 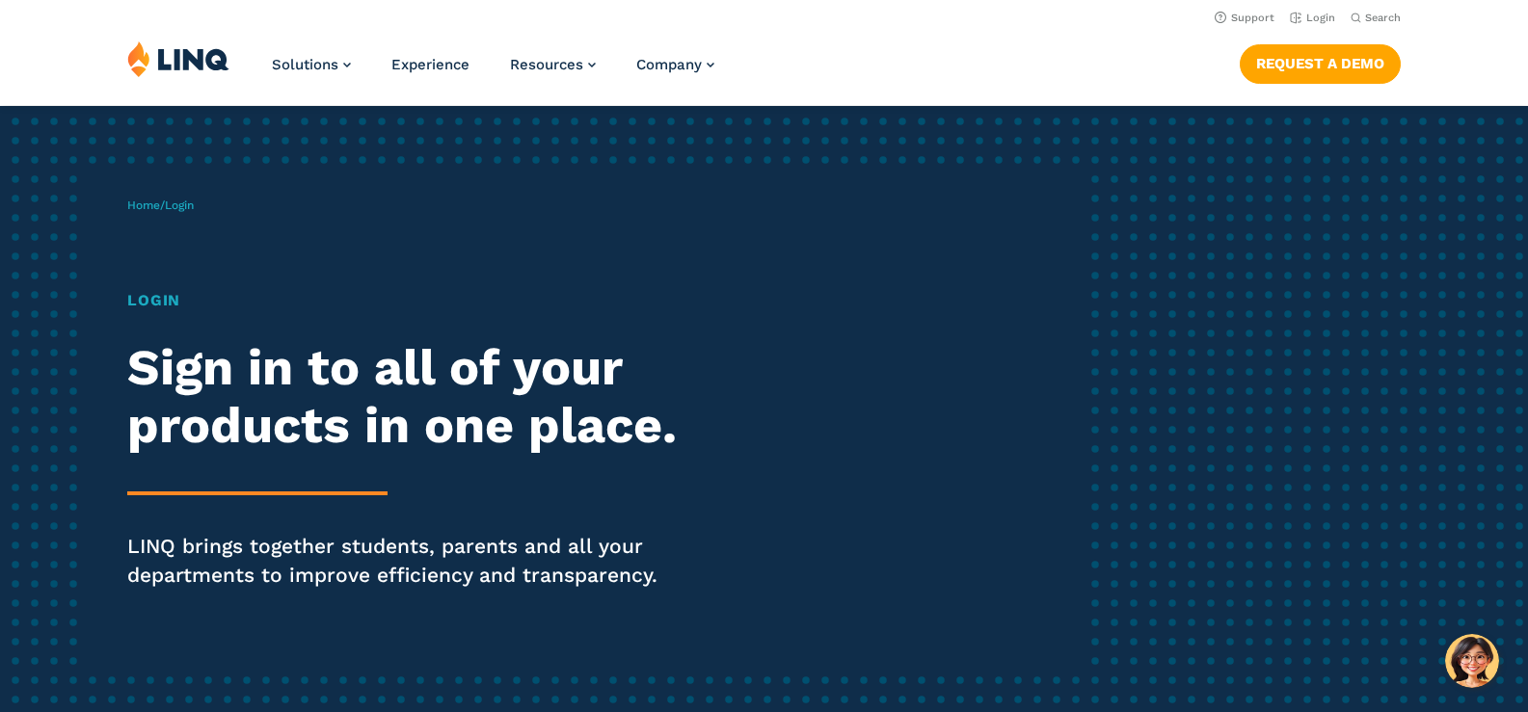 I want to click on span: Search, so click(x=1382, y=17).